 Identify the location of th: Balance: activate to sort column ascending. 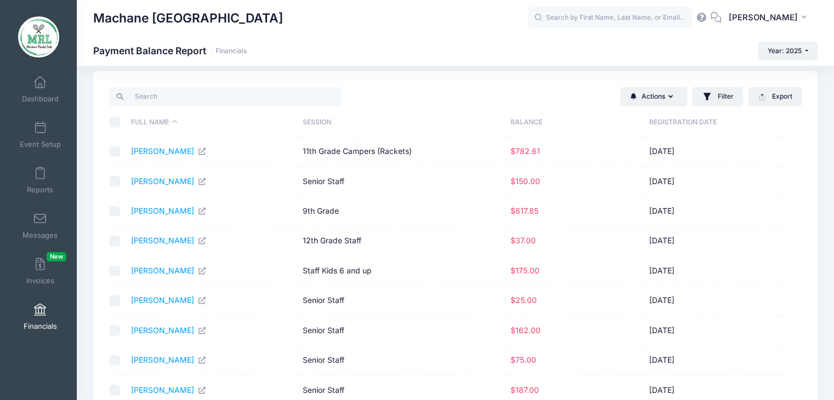
(574, 122).